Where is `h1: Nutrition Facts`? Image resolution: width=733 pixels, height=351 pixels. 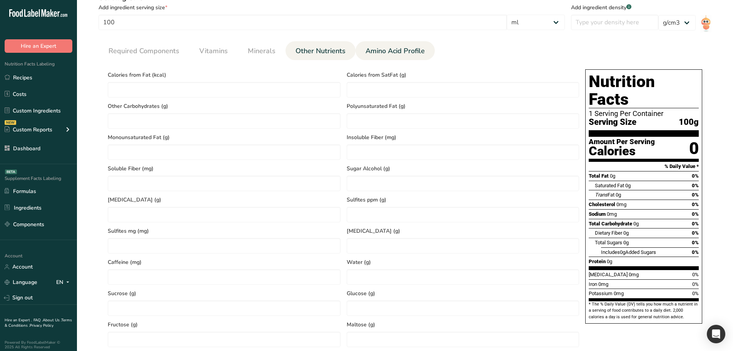
h1: Nutrition Facts is located at coordinates (644, 90).